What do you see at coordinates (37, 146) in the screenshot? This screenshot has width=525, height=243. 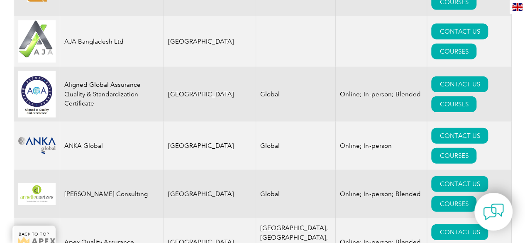 I see `img: c09c33f4-f3a0-ea11-a812-000d3ae11abd-logo.png` at bounding box center [37, 146].